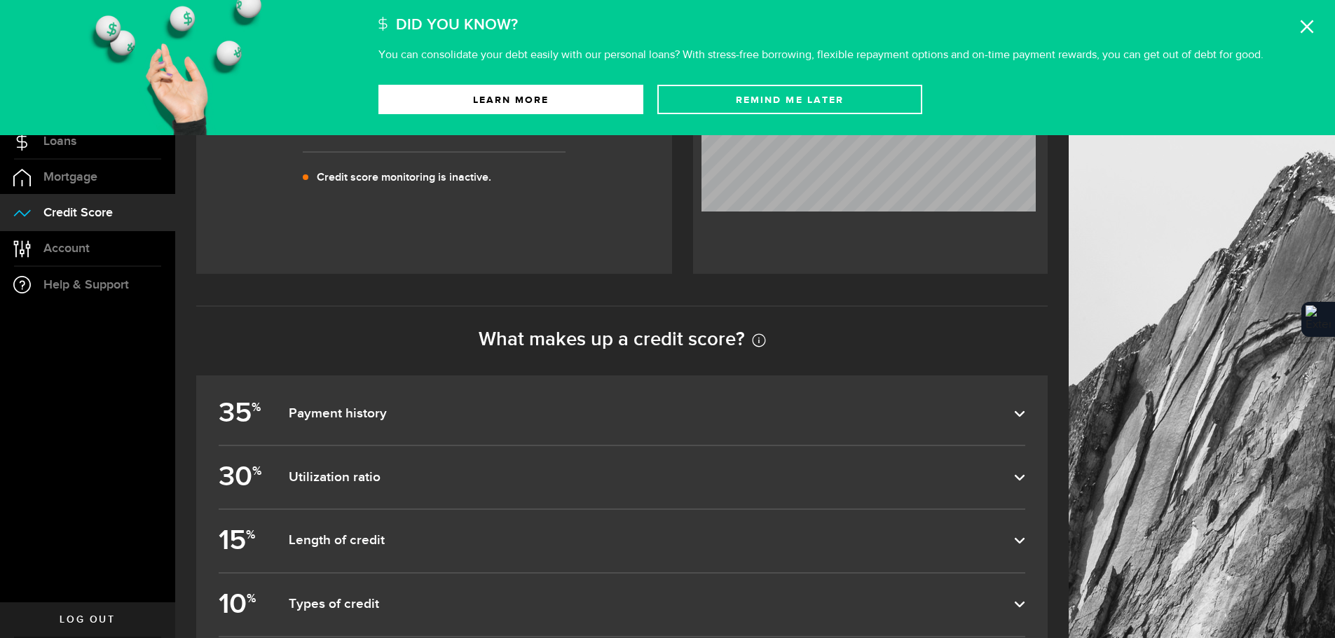  I want to click on dfn: Types of credit, so click(651, 605).